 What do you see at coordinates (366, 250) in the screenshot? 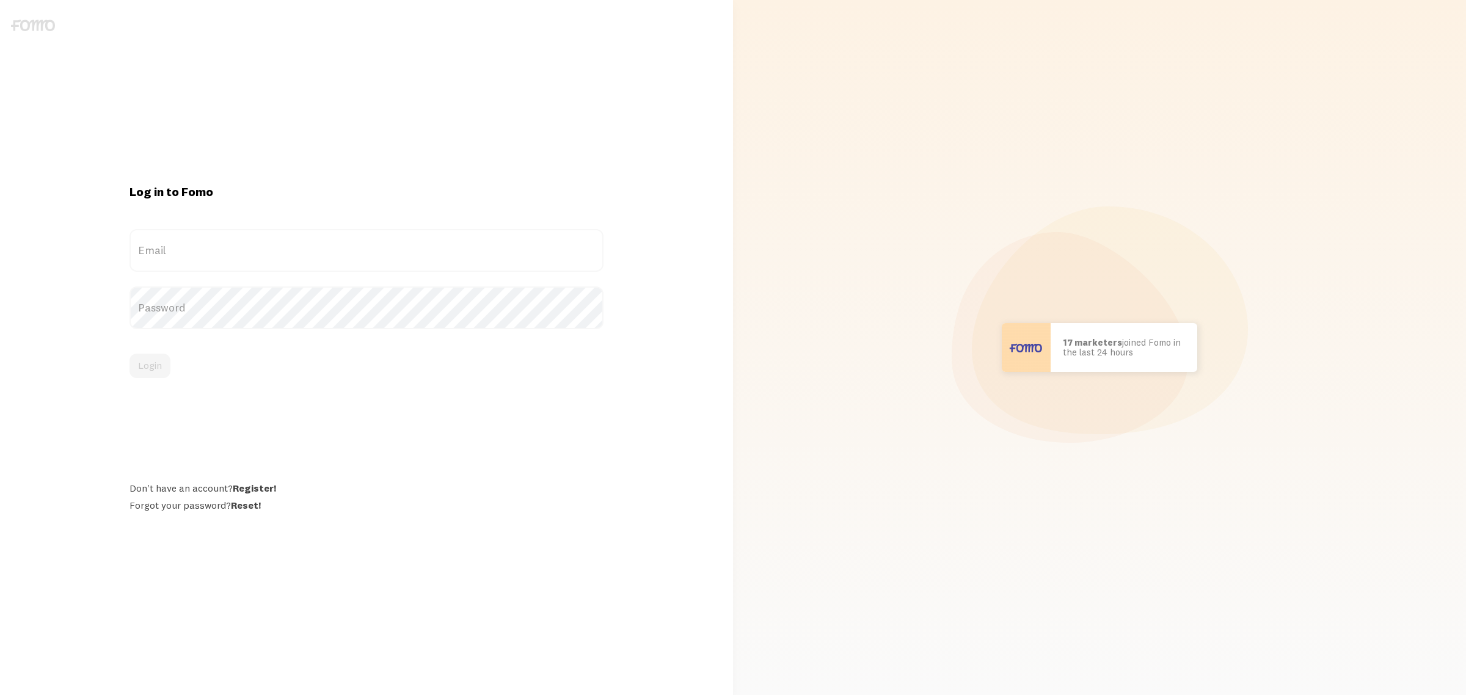
I see `label: Email` at bounding box center [366, 250].